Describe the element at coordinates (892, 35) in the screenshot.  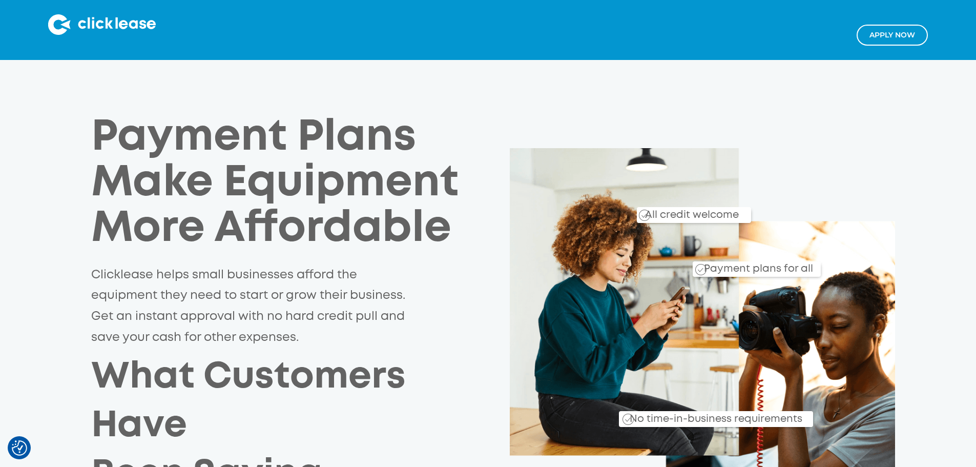
I see `a: Apply NOw` at that location.